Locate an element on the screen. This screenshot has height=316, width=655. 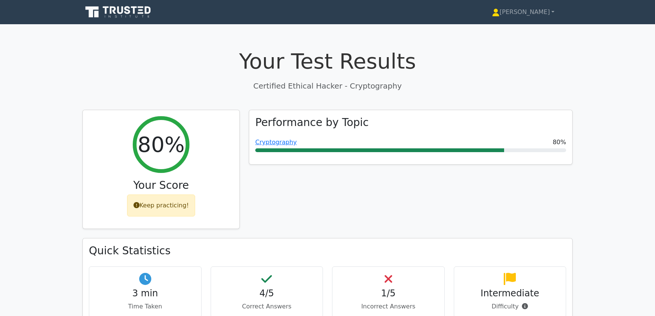
h3: Your Score is located at coordinates (161, 185).